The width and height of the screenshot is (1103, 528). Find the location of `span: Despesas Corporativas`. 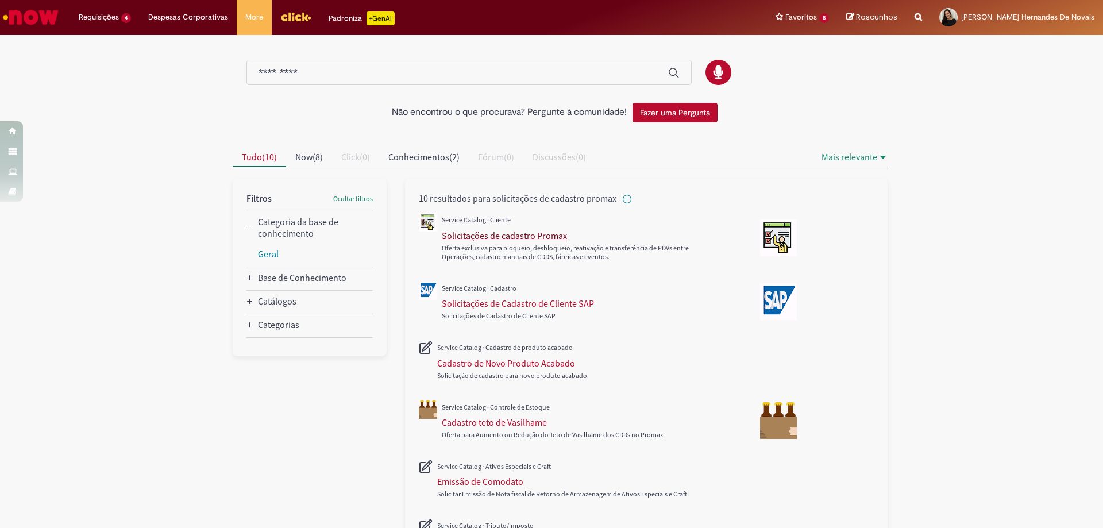

span: Despesas Corporativas is located at coordinates (188, 17).